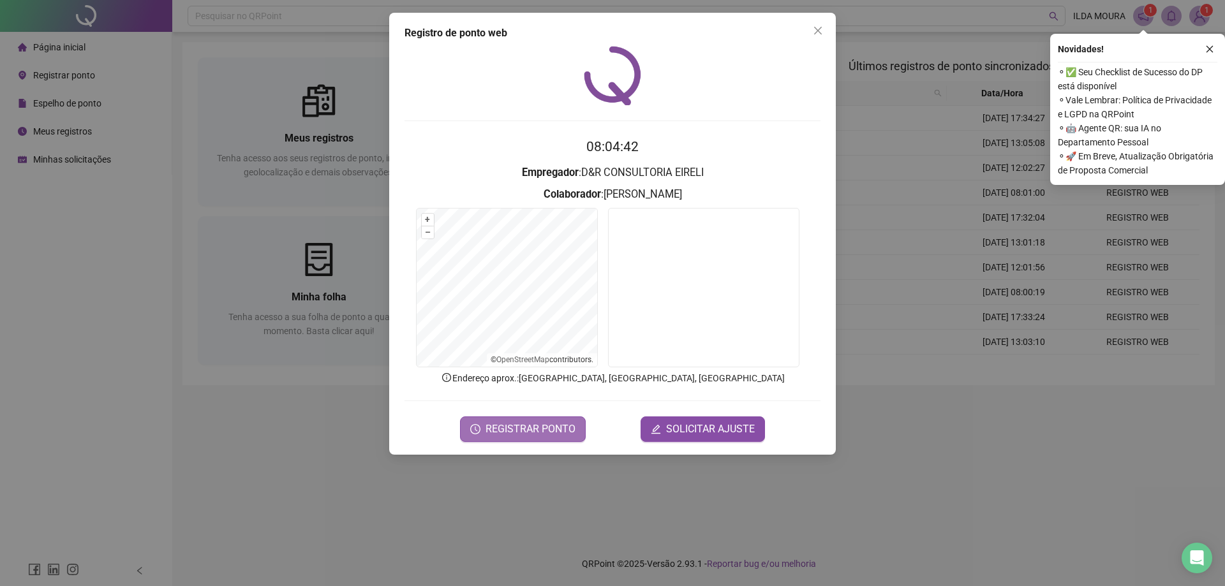  Describe the element at coordinates (613, 33) in the screenshot. I see `div: Registro de ponto web` at that location.